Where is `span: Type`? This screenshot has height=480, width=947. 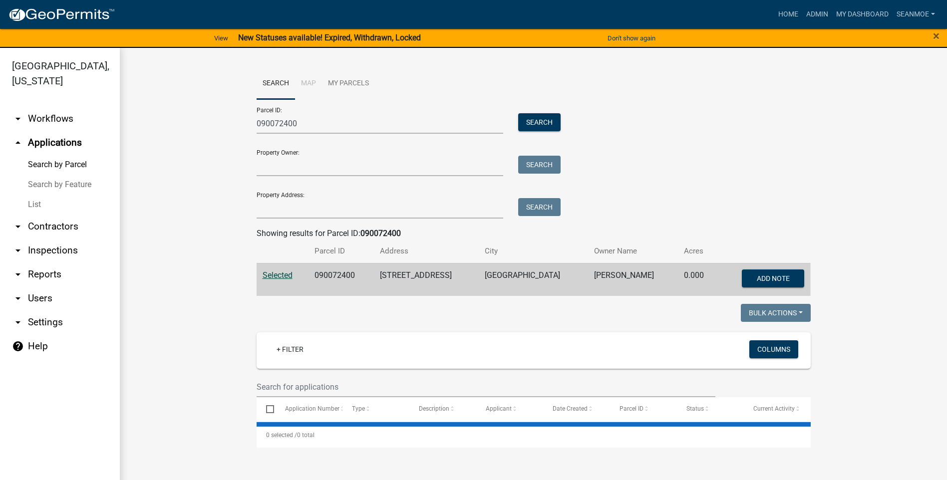
span: Type is located at coordinates (358, 409).